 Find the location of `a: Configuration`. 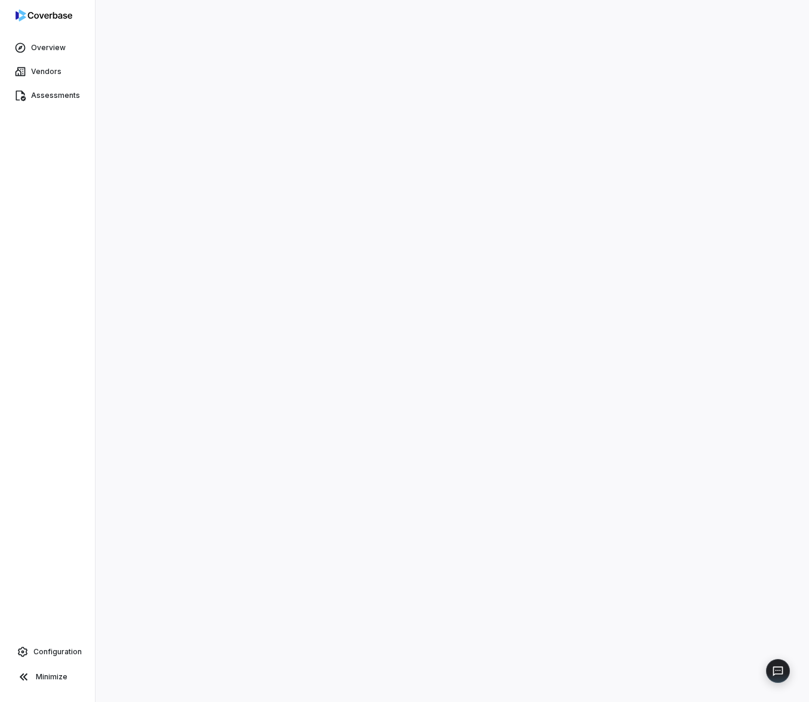

a: Configuration is located at coordinates (47, 652).